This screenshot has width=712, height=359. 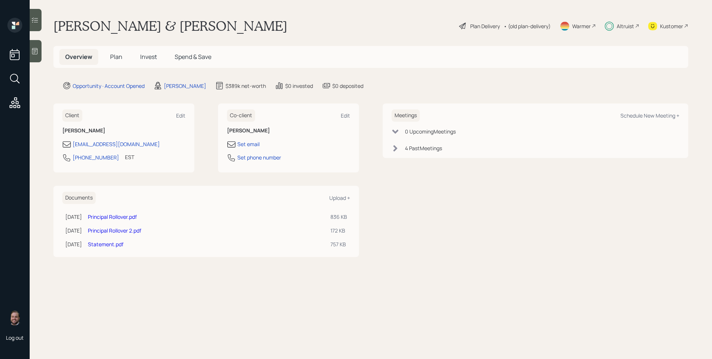 I want to click on a: Statement.pdf, so click(x=106, y=244).